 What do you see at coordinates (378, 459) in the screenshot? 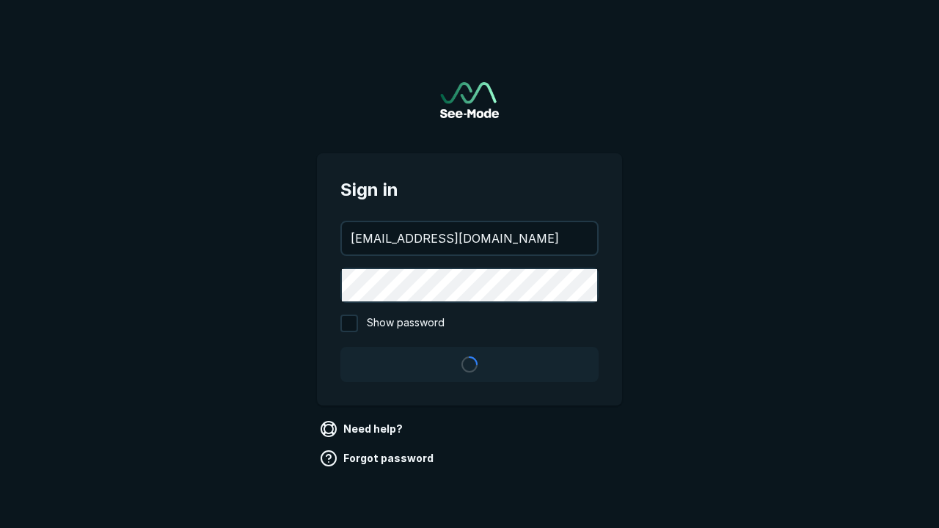
I see `a: Forgot password` at bounding box center [378, 459].